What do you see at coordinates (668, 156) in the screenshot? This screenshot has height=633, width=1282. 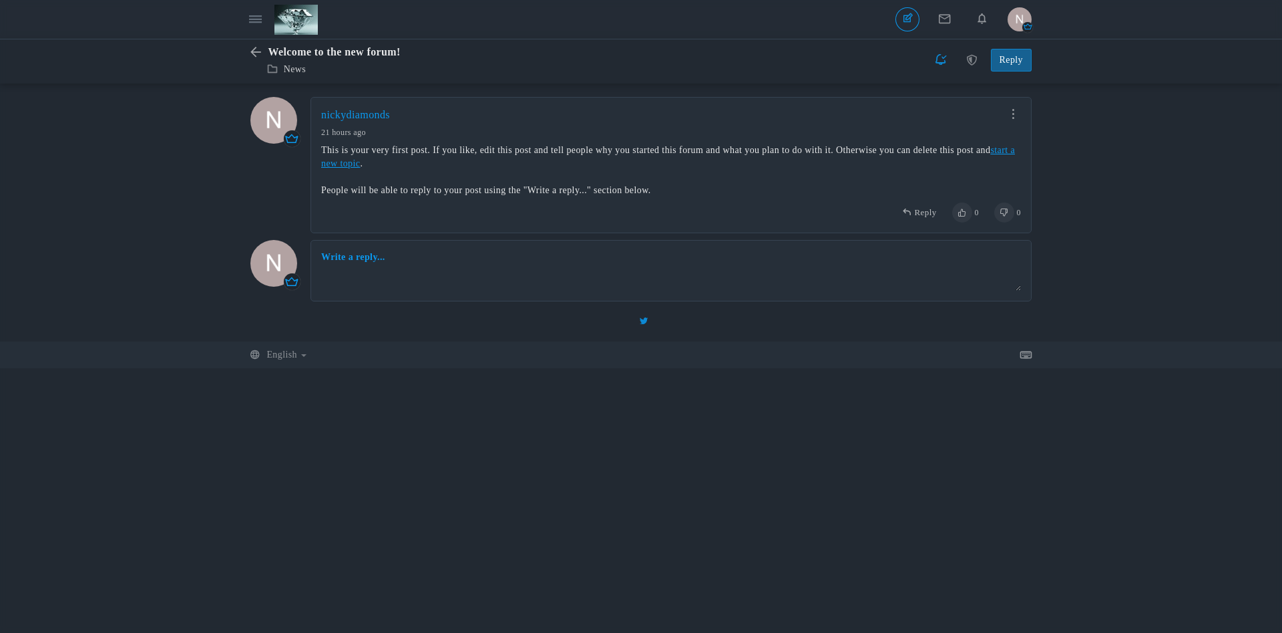 I see `a: start a new topic` at bounding box center [668, 156].